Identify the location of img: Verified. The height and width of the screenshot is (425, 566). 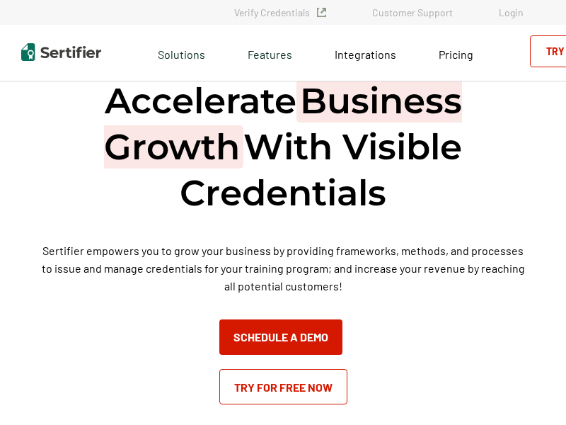
(321, 12).